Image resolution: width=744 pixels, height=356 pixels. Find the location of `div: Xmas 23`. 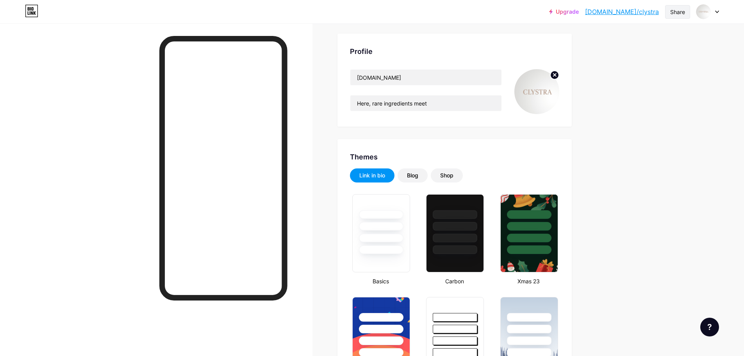

div: Xmas 23 is located at coordinates (529, 281).